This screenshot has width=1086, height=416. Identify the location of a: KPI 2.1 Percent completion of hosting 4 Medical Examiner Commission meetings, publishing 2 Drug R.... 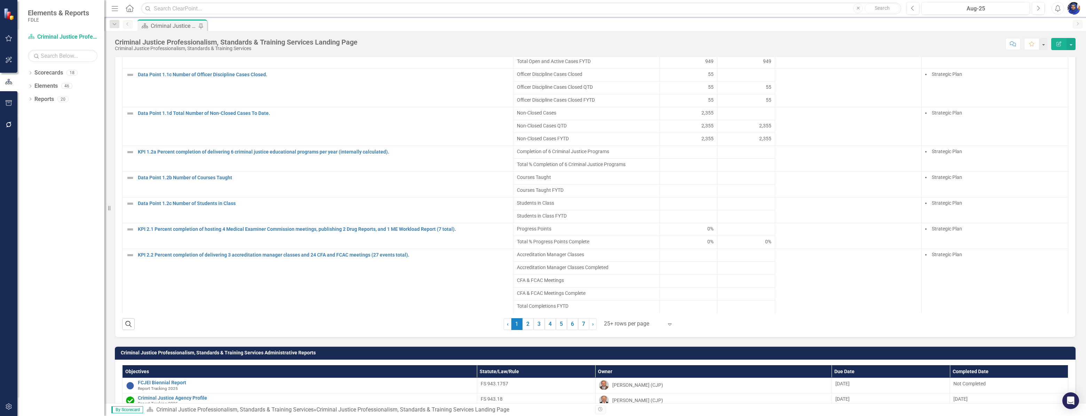
(324, 229).